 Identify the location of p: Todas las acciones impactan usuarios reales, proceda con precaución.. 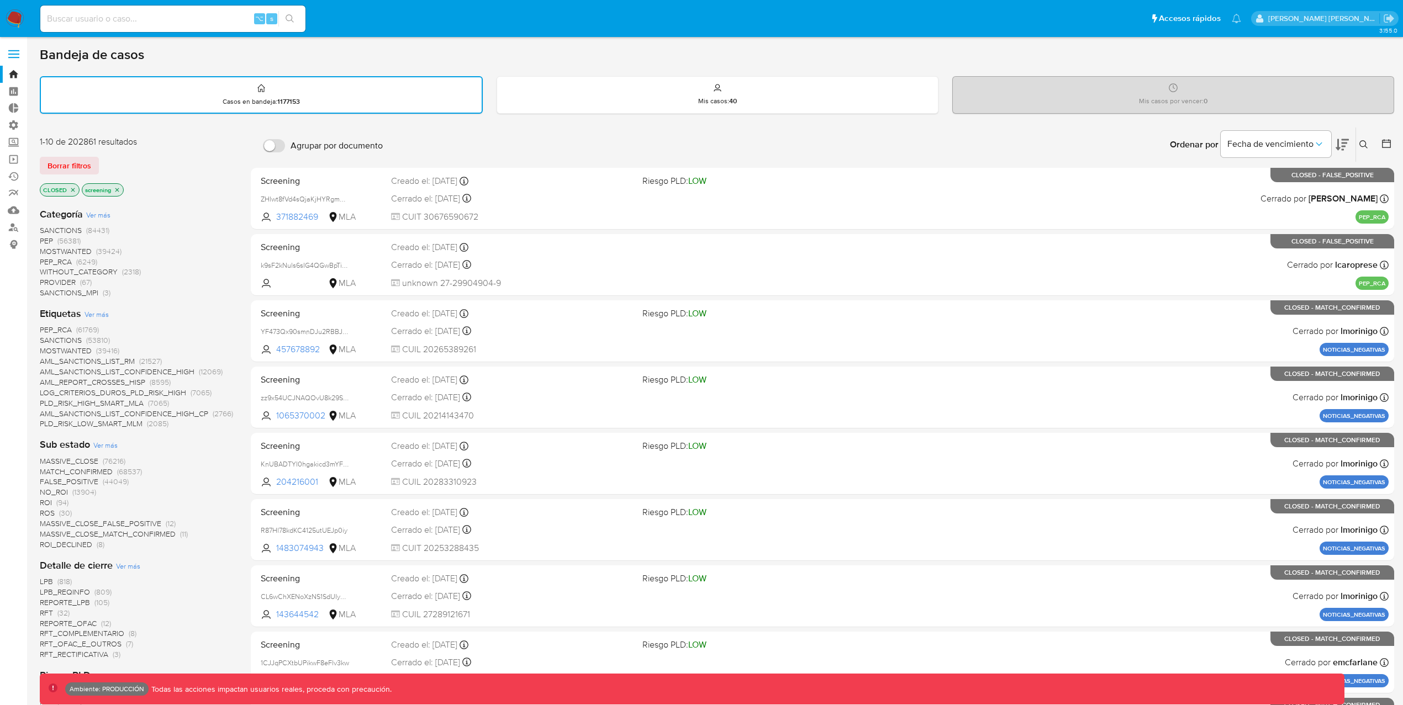
(270, 689).